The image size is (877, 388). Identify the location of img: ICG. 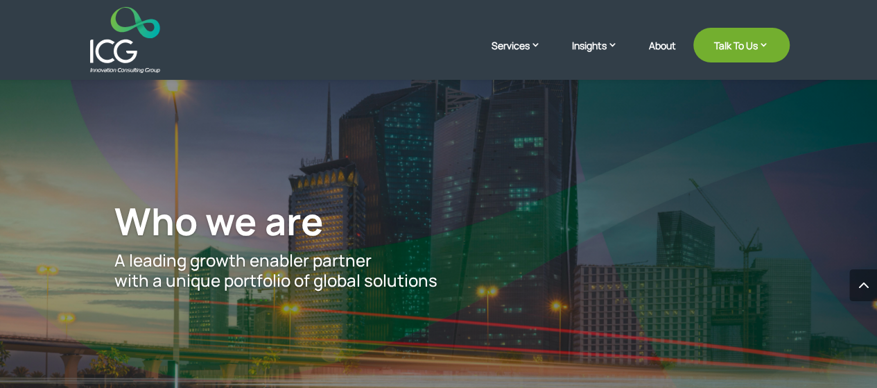
(125, 40).